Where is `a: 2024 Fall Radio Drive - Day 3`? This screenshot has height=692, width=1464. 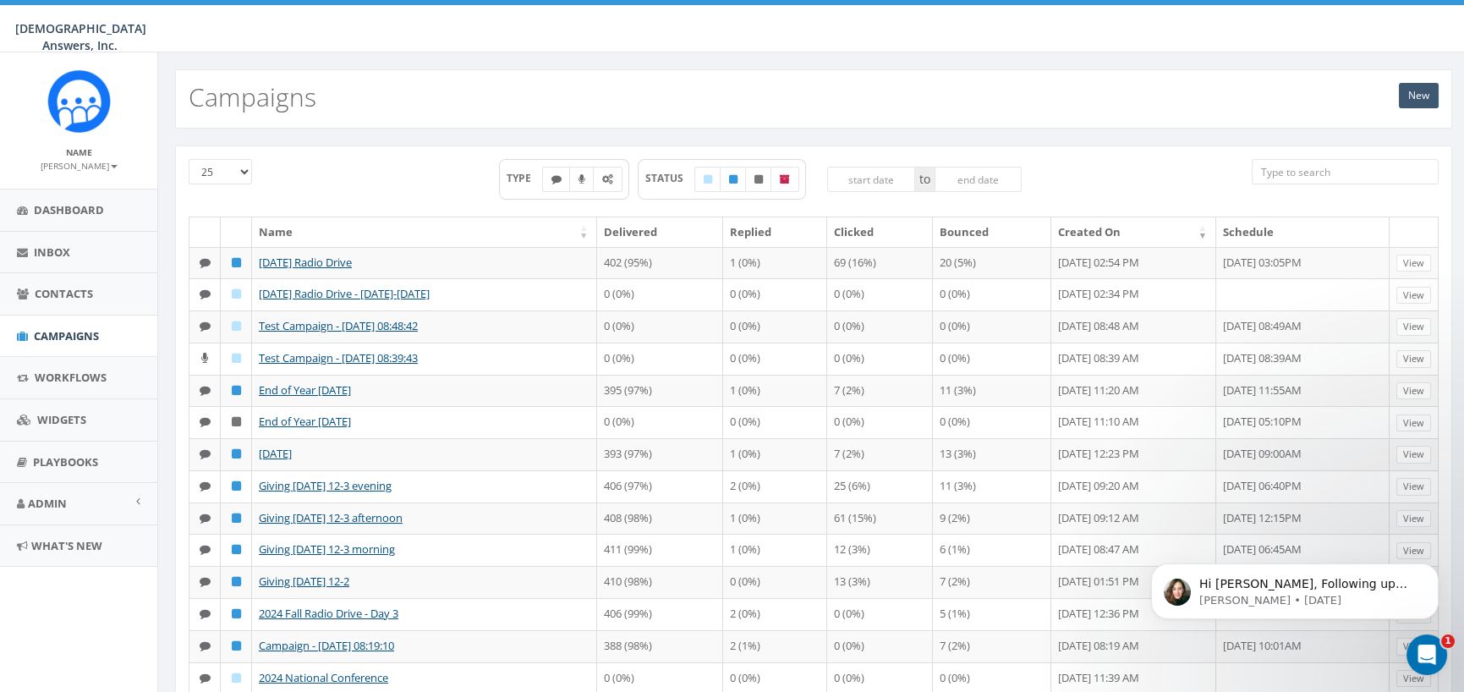
a: 2024 Fall Radio Drive - Day 3 is located at coordinates (328, 613).